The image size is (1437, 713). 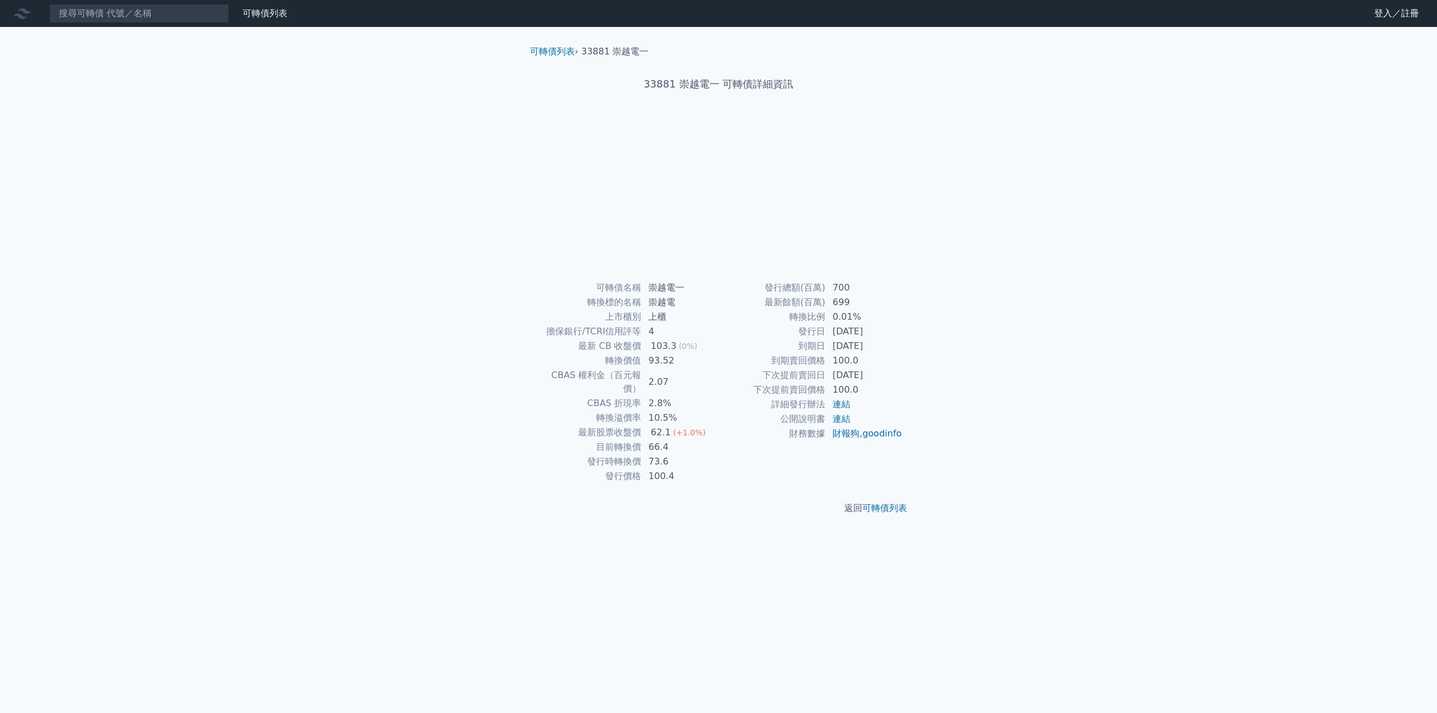 What do you see at coordinates (588, 288) in the screenshot?
I see `td: 可轉債名稱` at bounding box center [588, 288].